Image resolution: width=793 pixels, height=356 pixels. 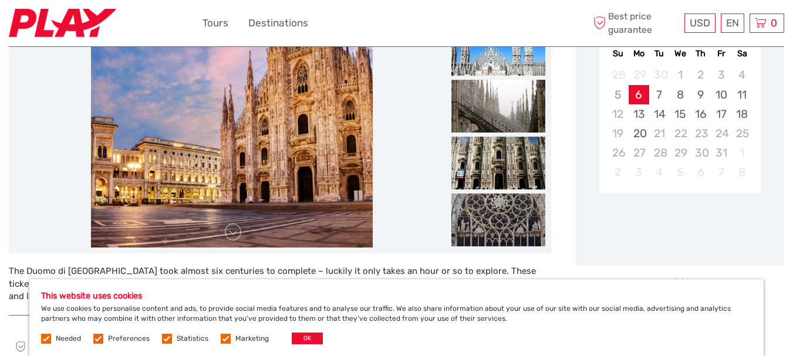 I want to click on div: Not available Sunday, October 12th, 2025, so click(x=617, y=114).